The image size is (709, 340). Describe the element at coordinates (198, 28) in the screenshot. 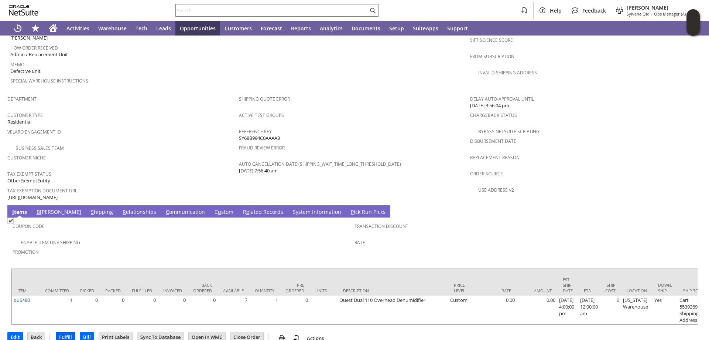

I see `a: Opportunities` at that location.